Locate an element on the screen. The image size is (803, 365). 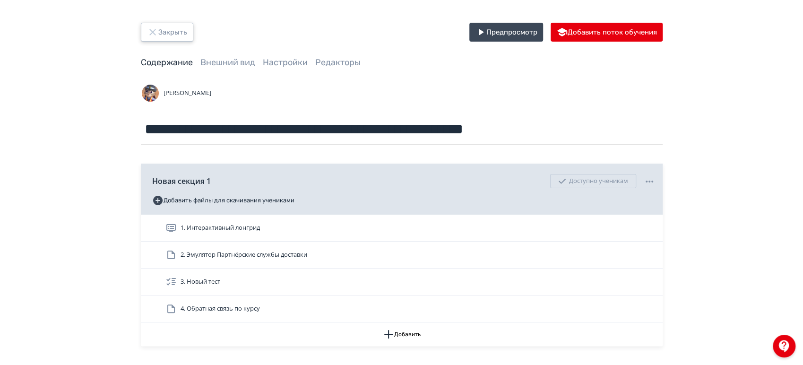
button: Добавить файлы для скачивания учениками is located at coordinates (223, 200).